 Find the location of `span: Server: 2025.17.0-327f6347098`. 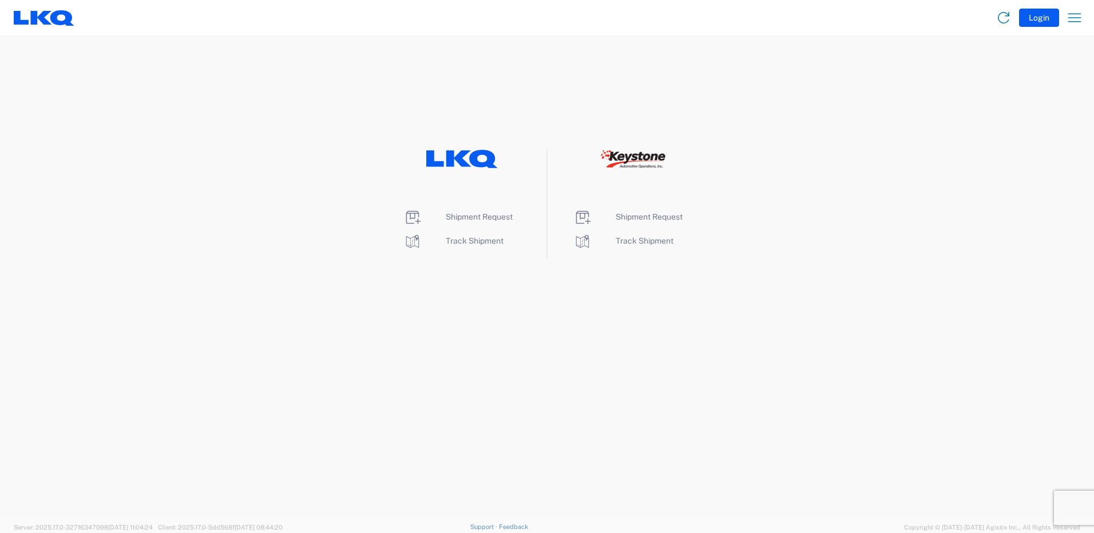

span: Server: 2025.17.0-327f6347098 is located at coordinates (83, 527).